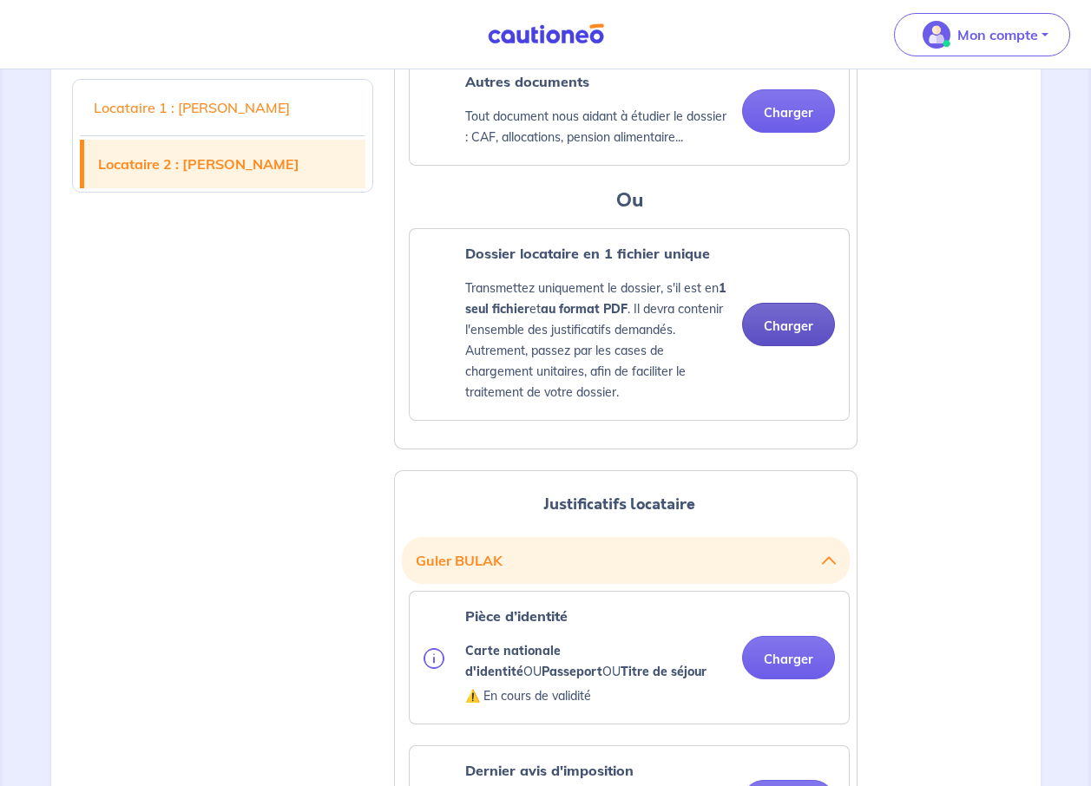 The image size is (1091, 786). Describe the element at coordinates (546, 34) in the screenshot. I see `img: Cautioneo` at that location.